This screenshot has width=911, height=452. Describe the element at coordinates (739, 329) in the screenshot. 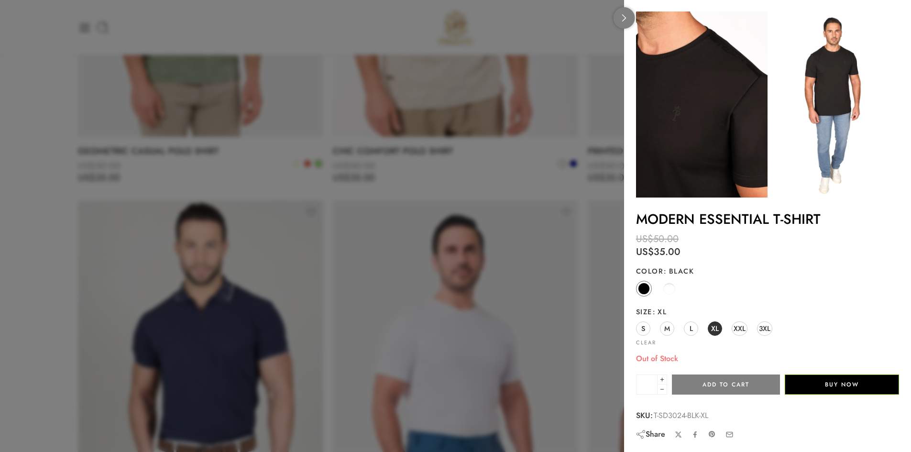

I see `a: XXL` at that location.